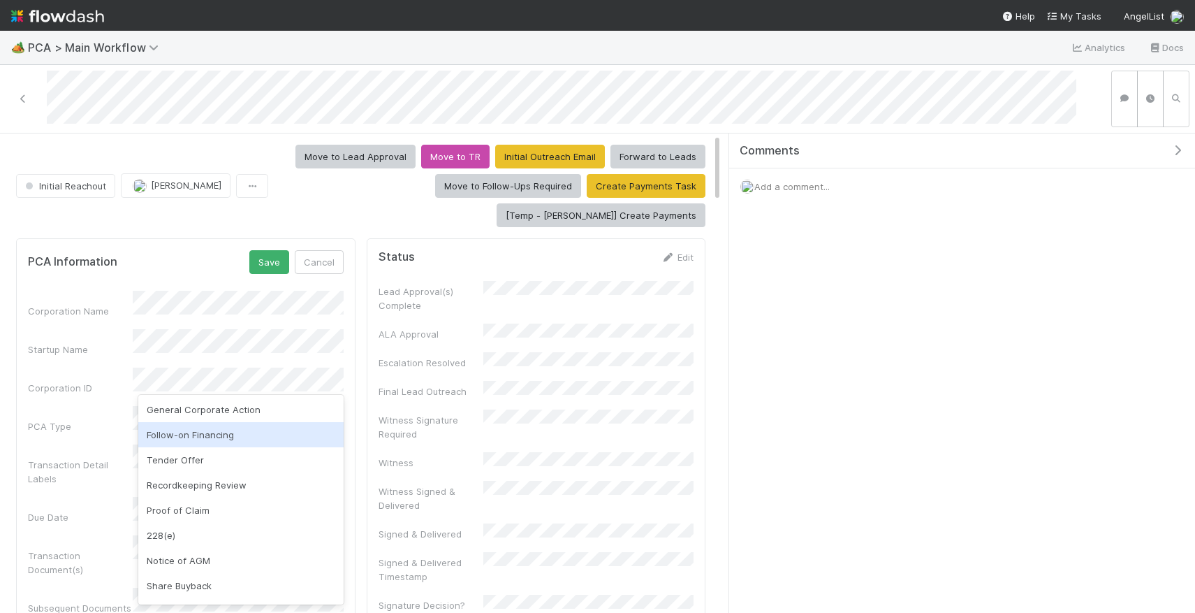 Image resolution: width=1195 pixels, height=613 pixels. I want to click on span: Add a comment..., so click(792, 186).